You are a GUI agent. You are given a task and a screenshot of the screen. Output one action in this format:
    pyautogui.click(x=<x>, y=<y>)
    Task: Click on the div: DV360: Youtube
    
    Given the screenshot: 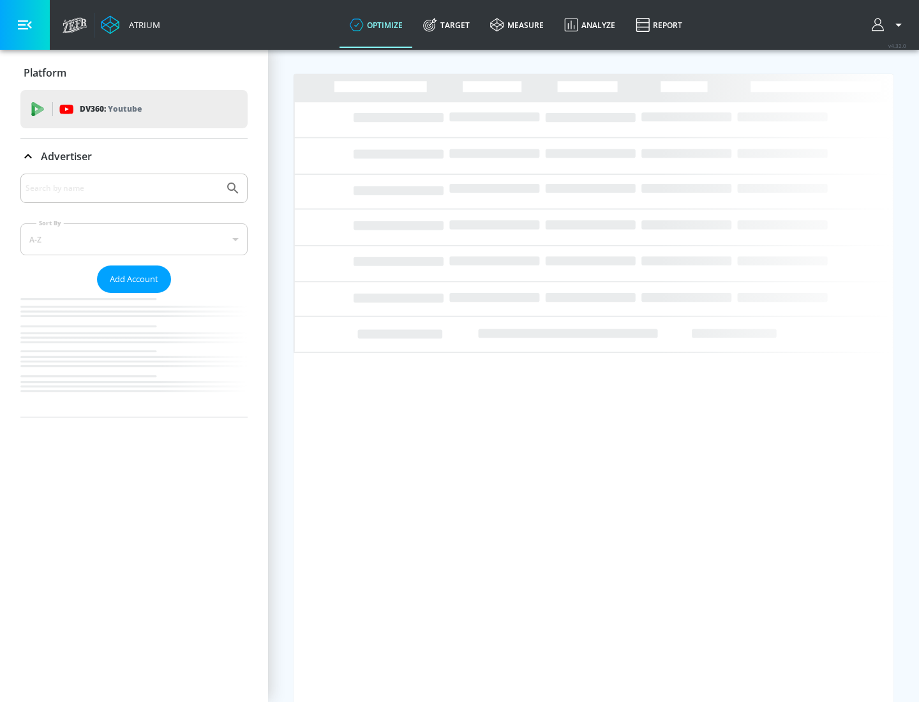 What is the action you would take?
    pyautogui.click(x=134, y=109)
    